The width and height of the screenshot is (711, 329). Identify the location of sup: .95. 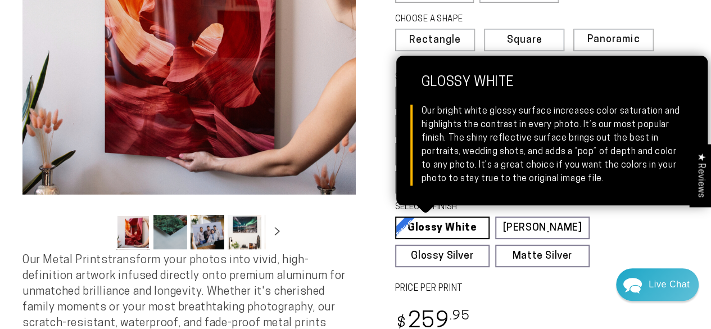
(460, 316).